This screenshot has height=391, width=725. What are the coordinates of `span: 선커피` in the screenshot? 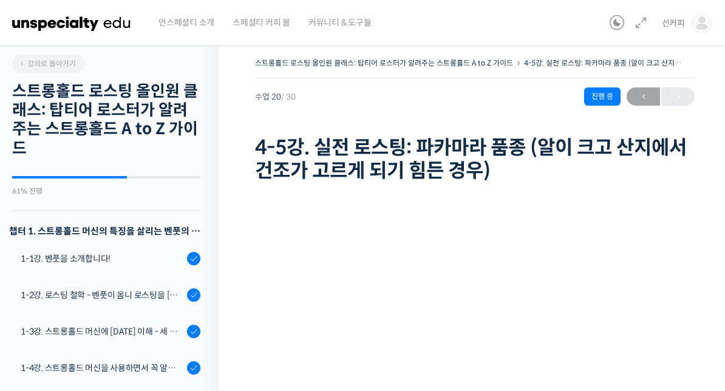 It's located at (673, 23).